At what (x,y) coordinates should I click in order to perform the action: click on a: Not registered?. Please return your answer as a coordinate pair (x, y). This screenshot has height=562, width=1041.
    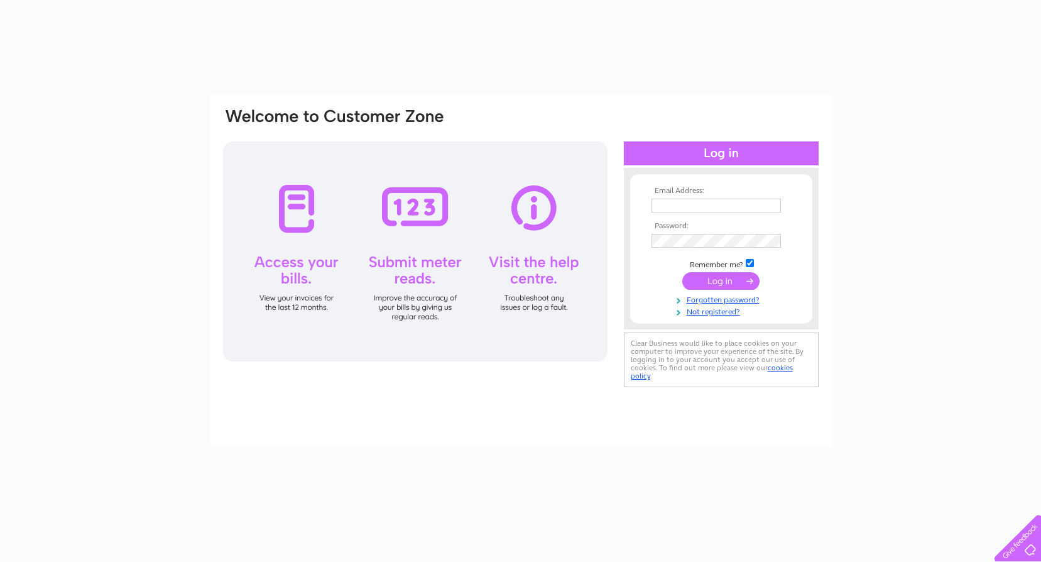
    Looking at the image, I should click on (722, 310).